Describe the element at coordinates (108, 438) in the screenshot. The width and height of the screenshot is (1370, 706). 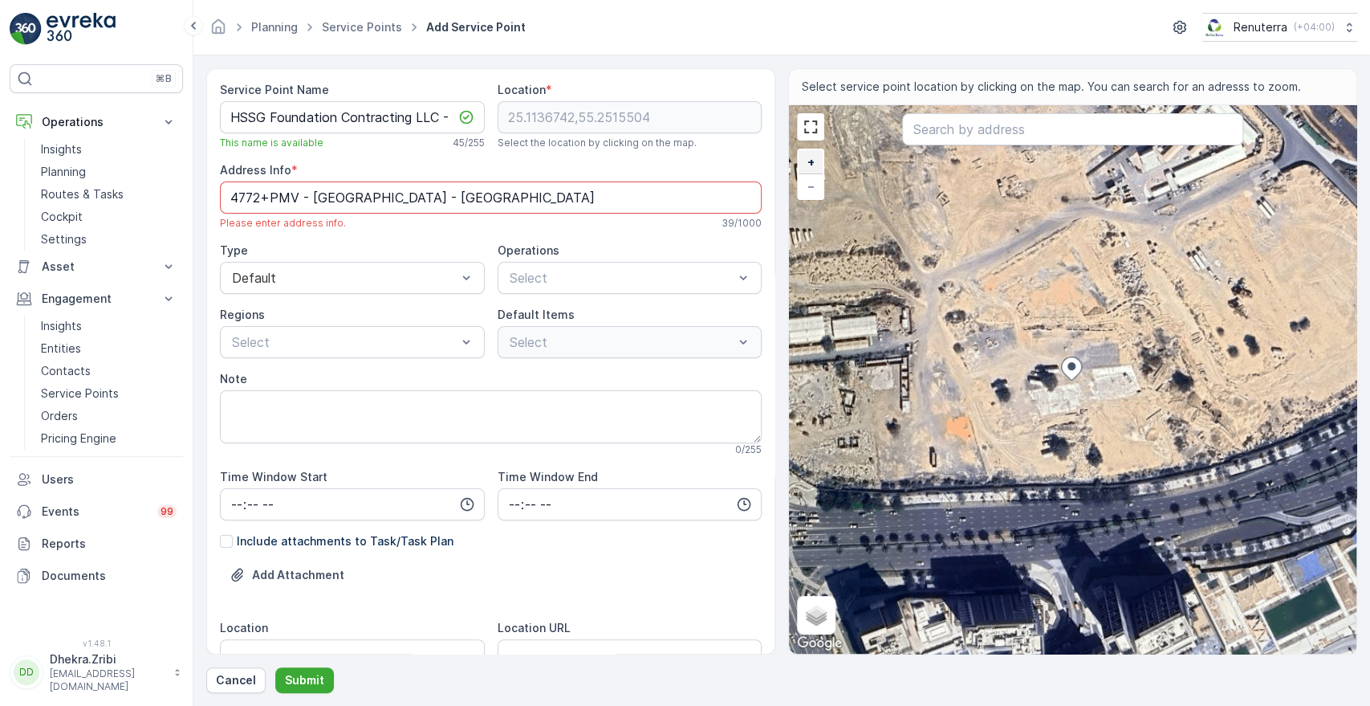
I see `a: Pricing Engine` at that location.